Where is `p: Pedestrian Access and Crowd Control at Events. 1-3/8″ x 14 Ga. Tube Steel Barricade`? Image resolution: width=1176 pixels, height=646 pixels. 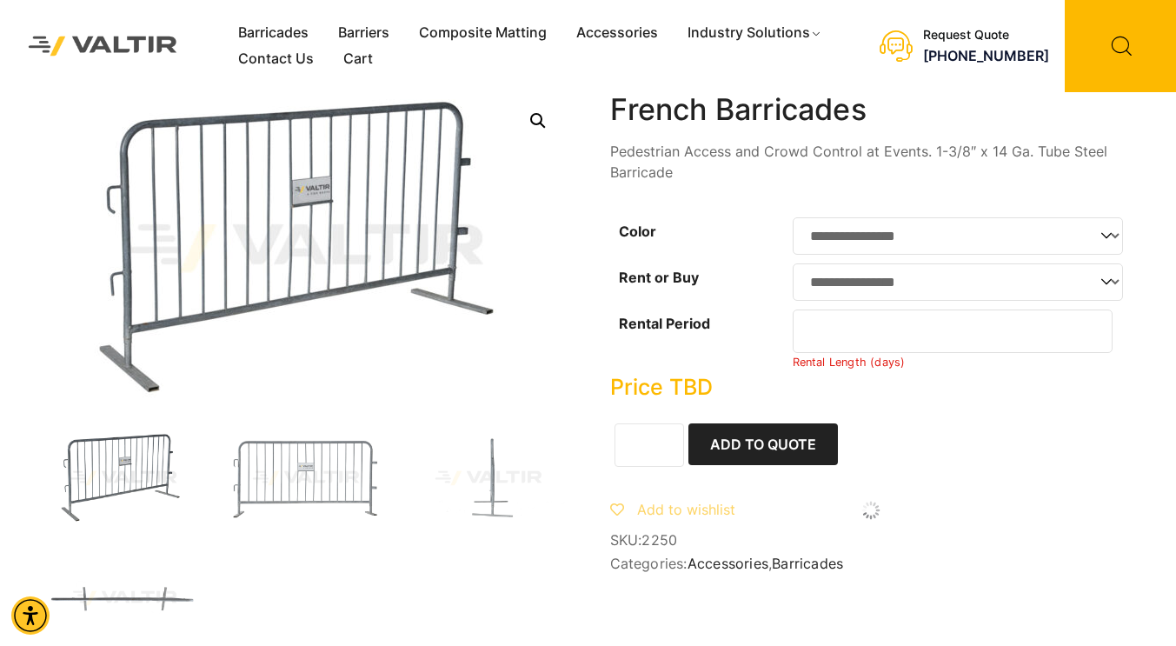
p: Pedestrian Access and Crowd Control at Events. 1-3/8″ x 14 Ga. Tube Steel Barricade is located at coordinates (871, 162).